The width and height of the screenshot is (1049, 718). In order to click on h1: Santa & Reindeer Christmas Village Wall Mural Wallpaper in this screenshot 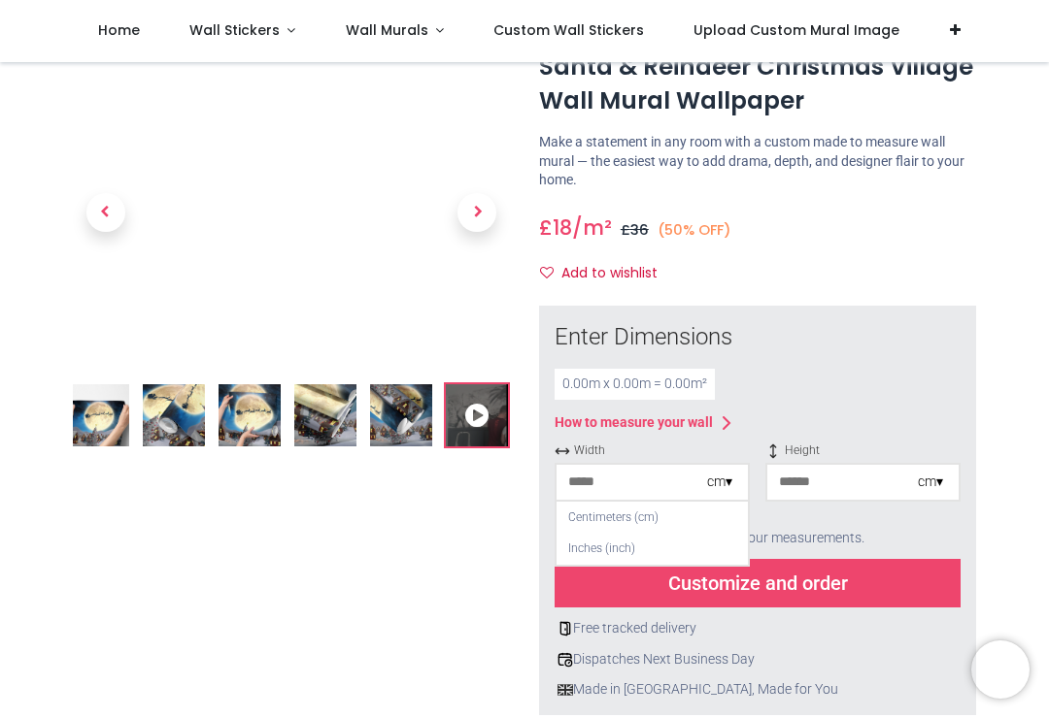, I will do `click(757, 83)`.